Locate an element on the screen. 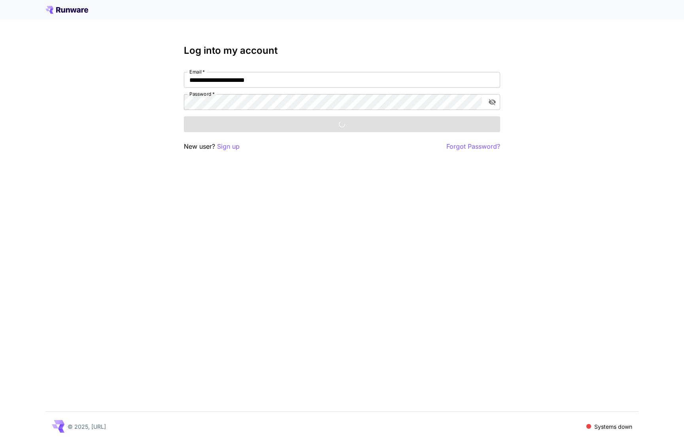 Image resolution: width=684 pixels, height=441 pixels. h3: Log into my account is located at coordinates (342, 51).